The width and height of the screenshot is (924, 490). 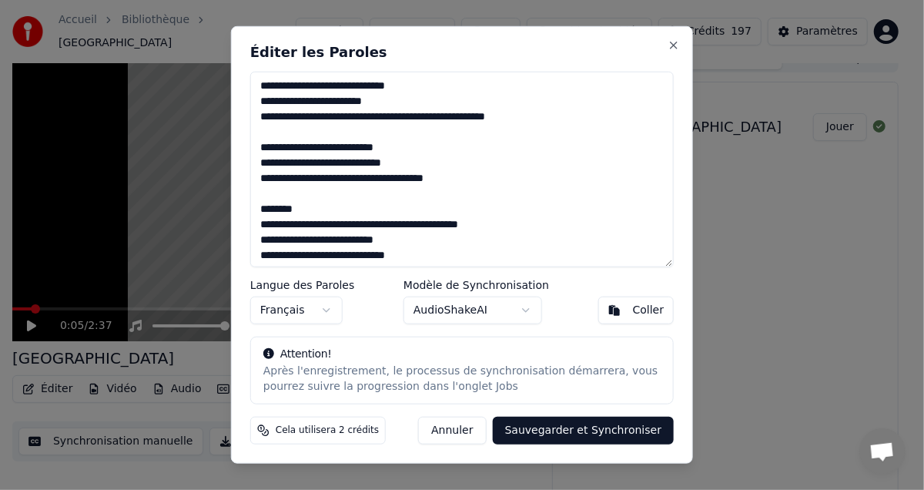 I want to click on label: Langue des Paroles, so click(x=302, y=285).